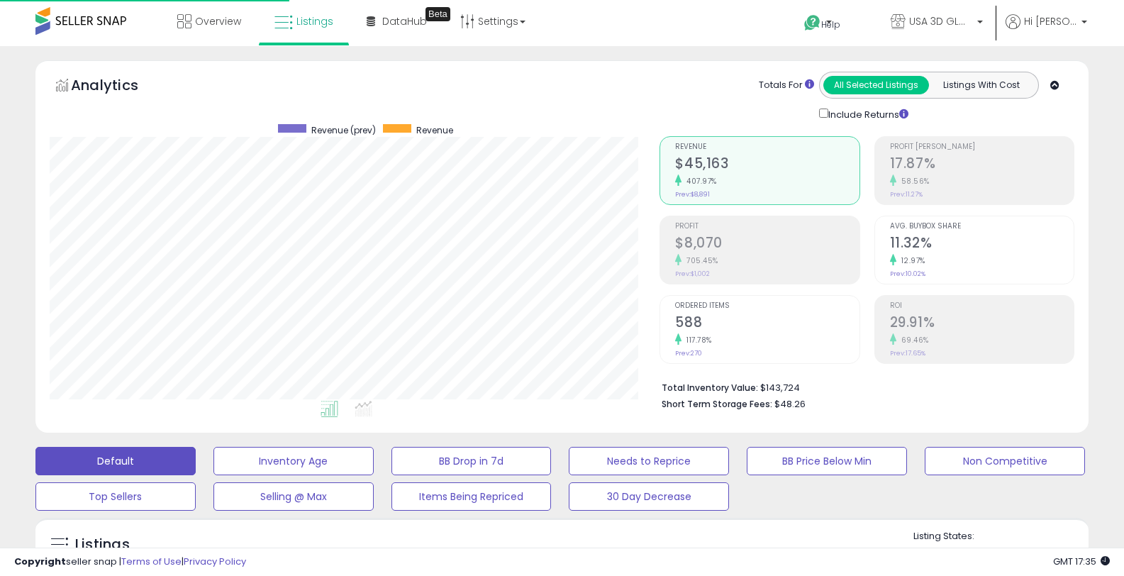  What do you see at coordinates (1000, 536) in the screenshot?
I see `p: Listing States:` at bounding box center [1000, 536].